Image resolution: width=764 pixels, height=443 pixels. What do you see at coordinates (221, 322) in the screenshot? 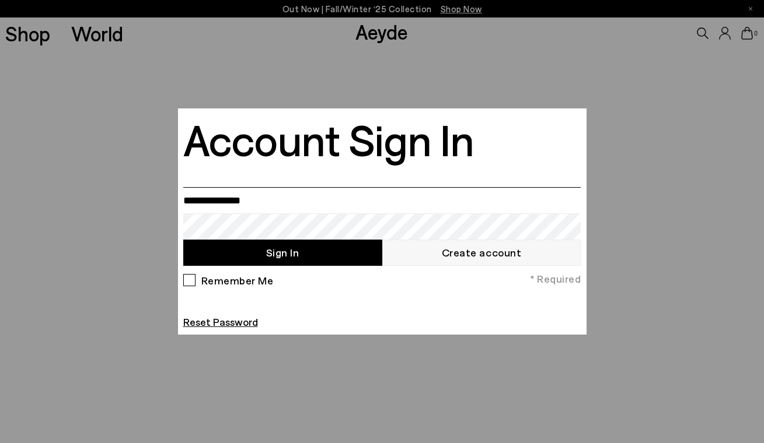
I see `a: Reset Password` at bounding box center [221, 322].